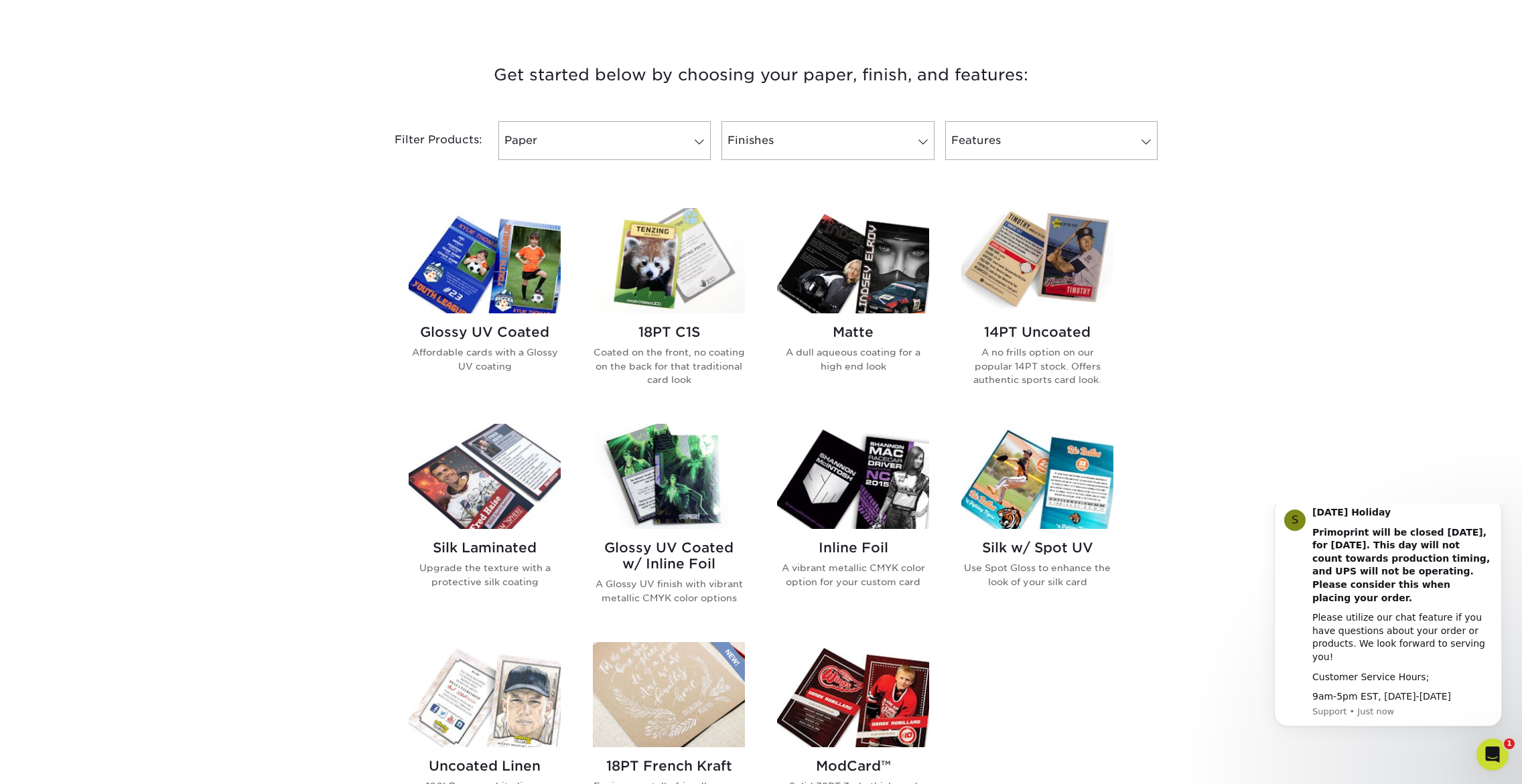 This screenshot has height=784, width=1522. I want to click on a: Paper, so click(604, 140).